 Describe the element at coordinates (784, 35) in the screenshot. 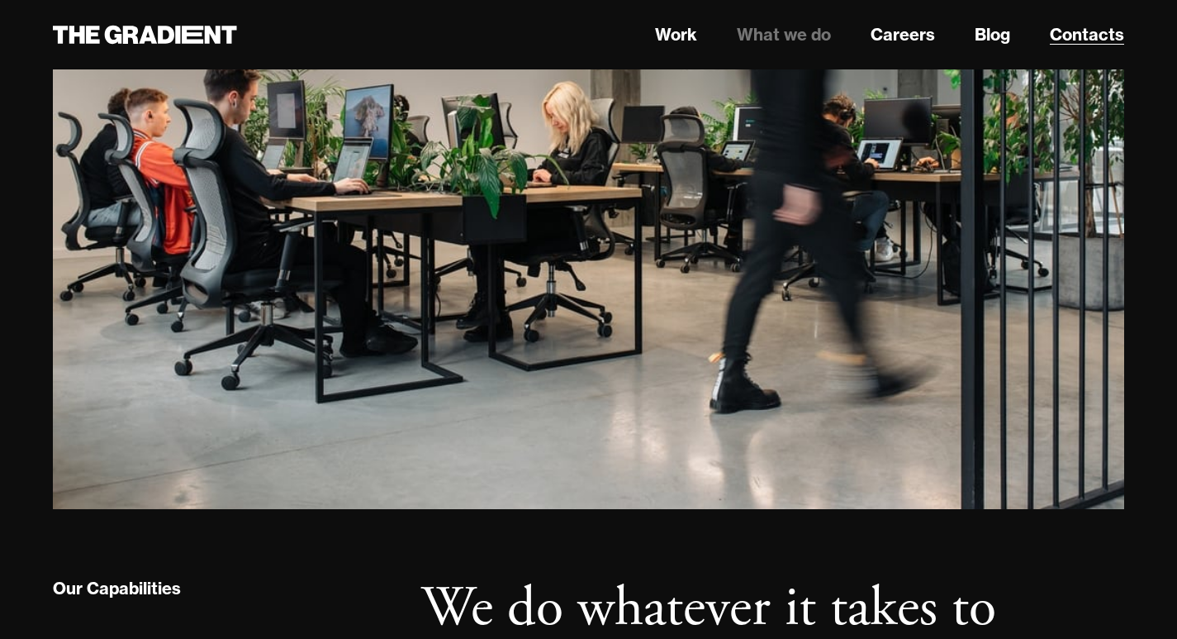

I see `a: What we do` at that location.